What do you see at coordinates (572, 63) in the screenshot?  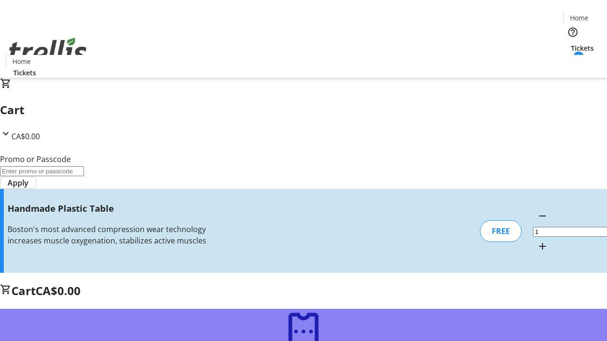 I see `button: Cart` at bounding box center [572, 63].